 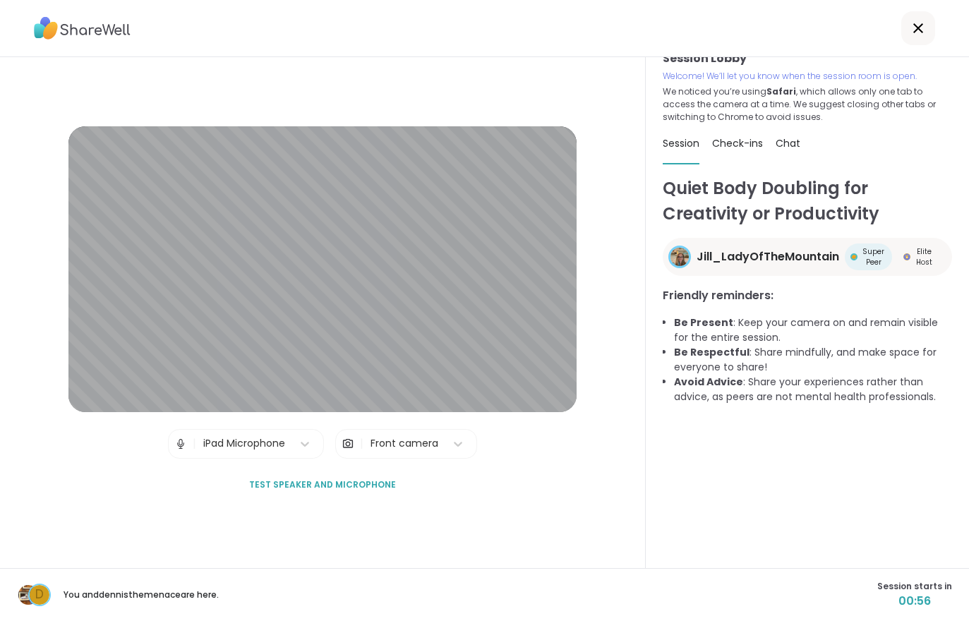 I want to click on li: : Share your experiences rather than advice, as peers are not mental health professionals., so click(x=813, y=390).